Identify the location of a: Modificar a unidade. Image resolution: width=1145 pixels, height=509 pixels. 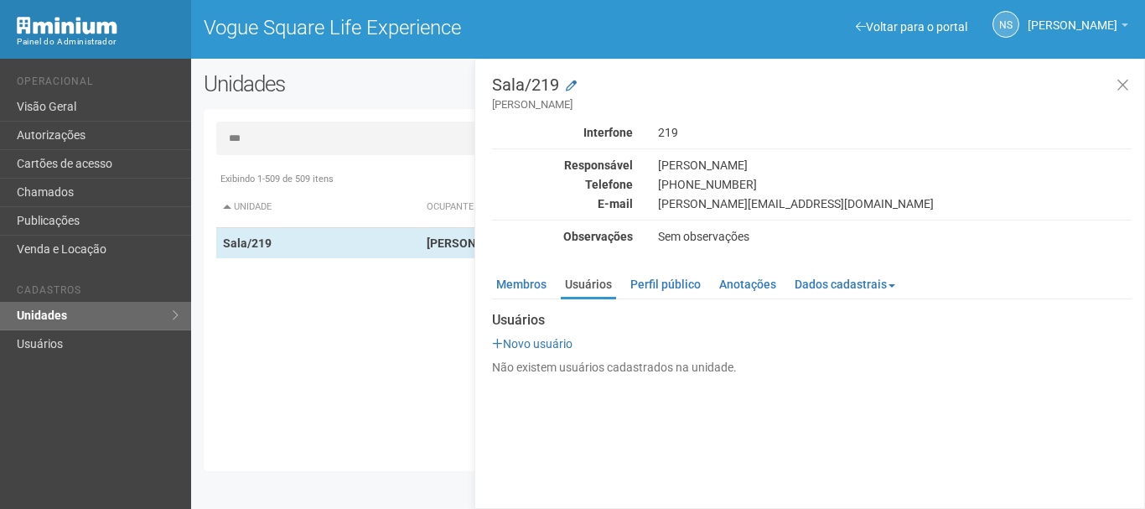
(571, 86).